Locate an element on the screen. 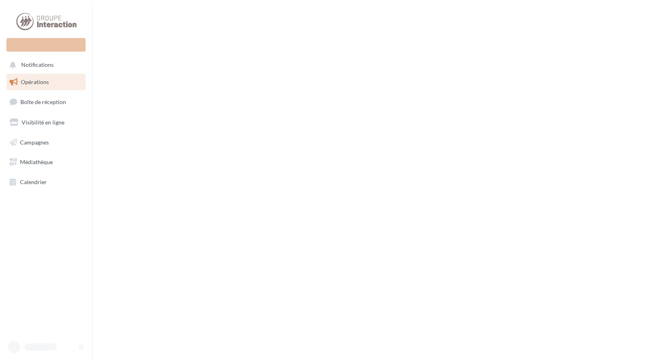 Image resolution: width=669 pixels, height=361 pixels. a: Campagnes is located at coordinates (46, 142).